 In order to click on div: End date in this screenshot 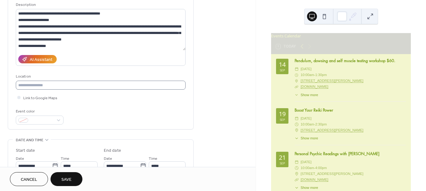, I will do `click(112, 151)`.